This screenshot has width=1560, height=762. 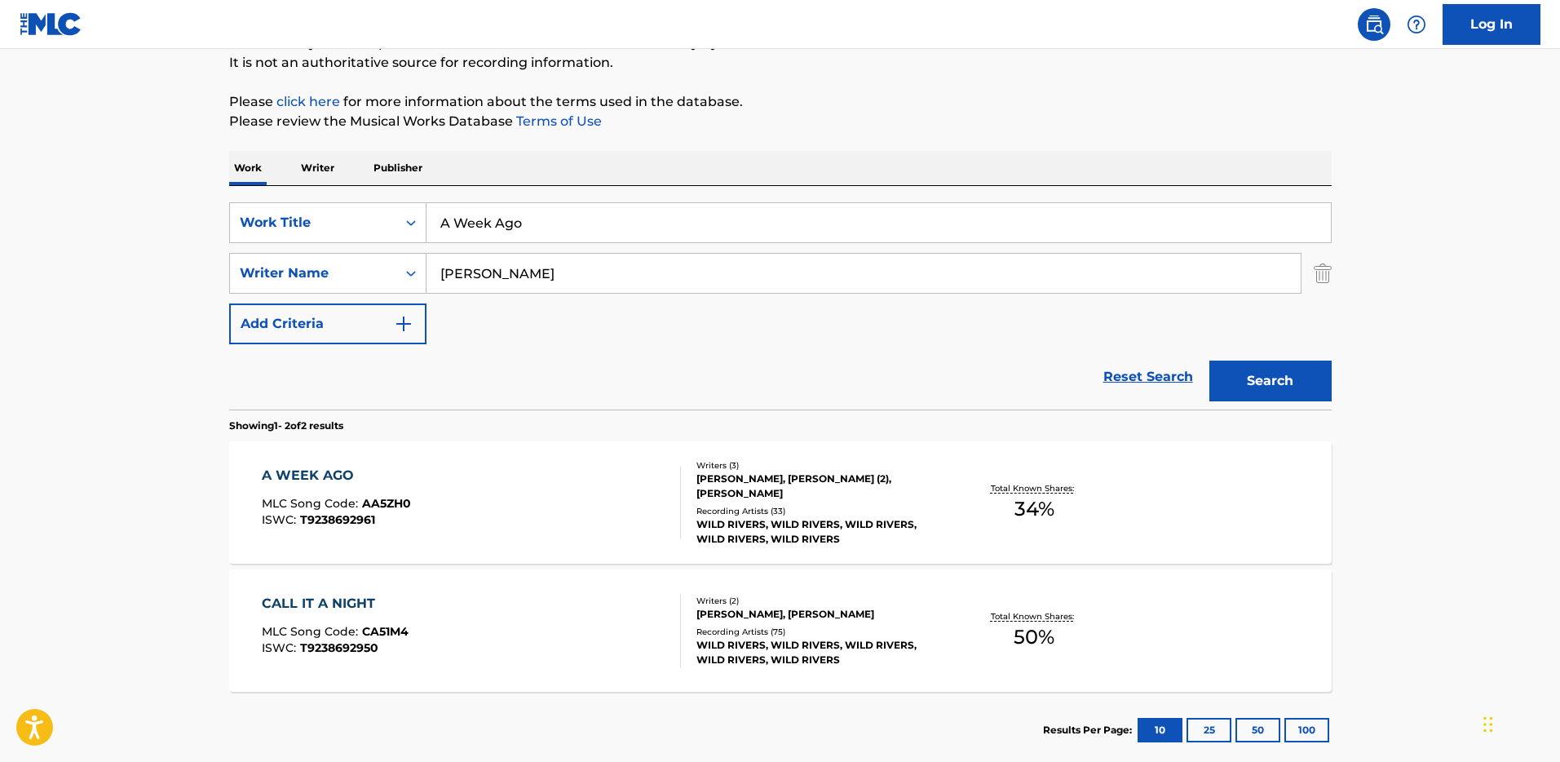 What do you see at coordinates (780, 306) in the screenshot?
I see `form: Search Form` at bounding box center [780, 306].